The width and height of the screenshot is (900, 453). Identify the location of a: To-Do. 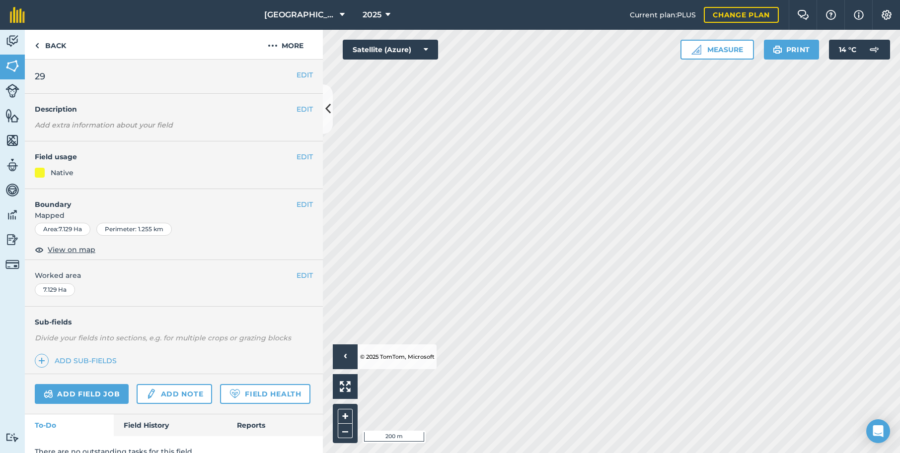
(69, 426).